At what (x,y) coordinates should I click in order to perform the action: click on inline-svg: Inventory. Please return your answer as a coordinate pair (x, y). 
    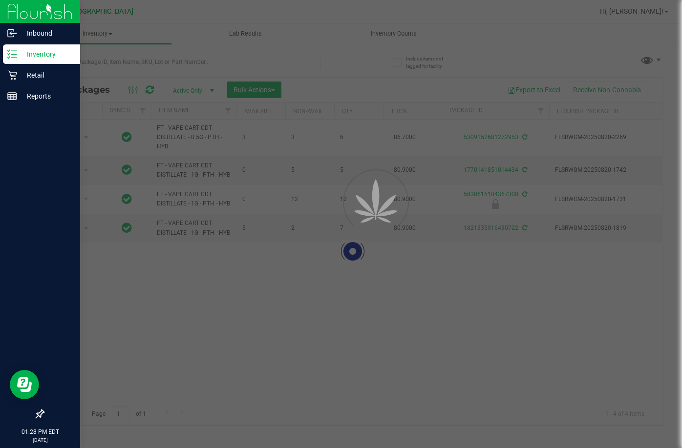
    Looking at the image, I should click on (12, 54).